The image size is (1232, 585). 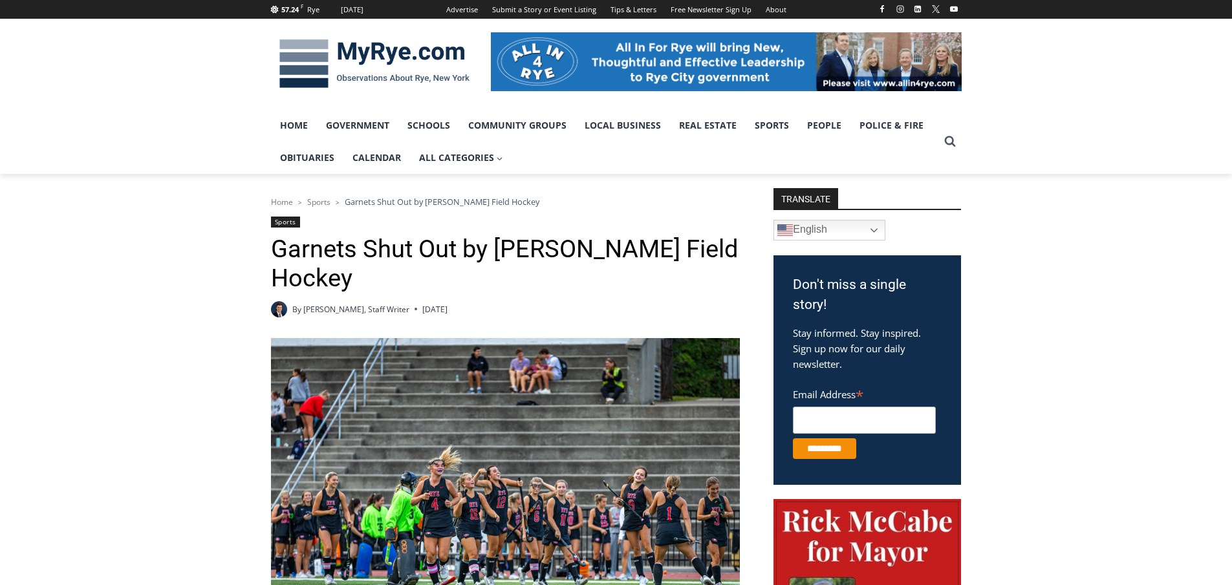 I want to click on label: Email Address, so click(x=864, y=393).